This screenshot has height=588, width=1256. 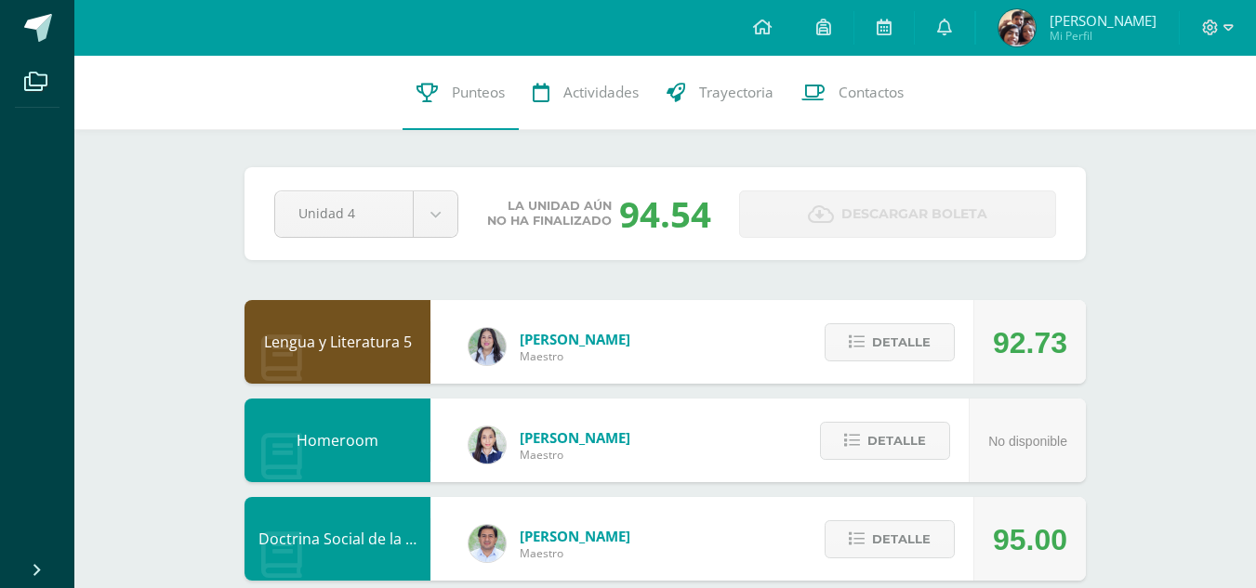 I want to click on div: Doctrina Social de la Iglesia, so click(x=337, y=539).